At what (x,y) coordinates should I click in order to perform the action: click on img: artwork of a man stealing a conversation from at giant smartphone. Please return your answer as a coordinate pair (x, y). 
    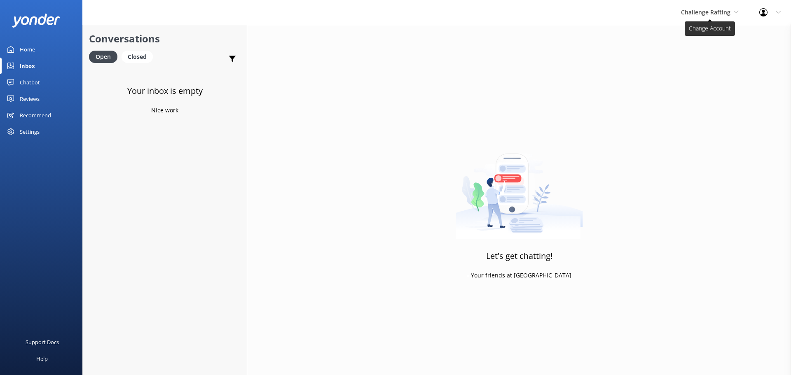
    Looking at the image, I should click on (519, 188).